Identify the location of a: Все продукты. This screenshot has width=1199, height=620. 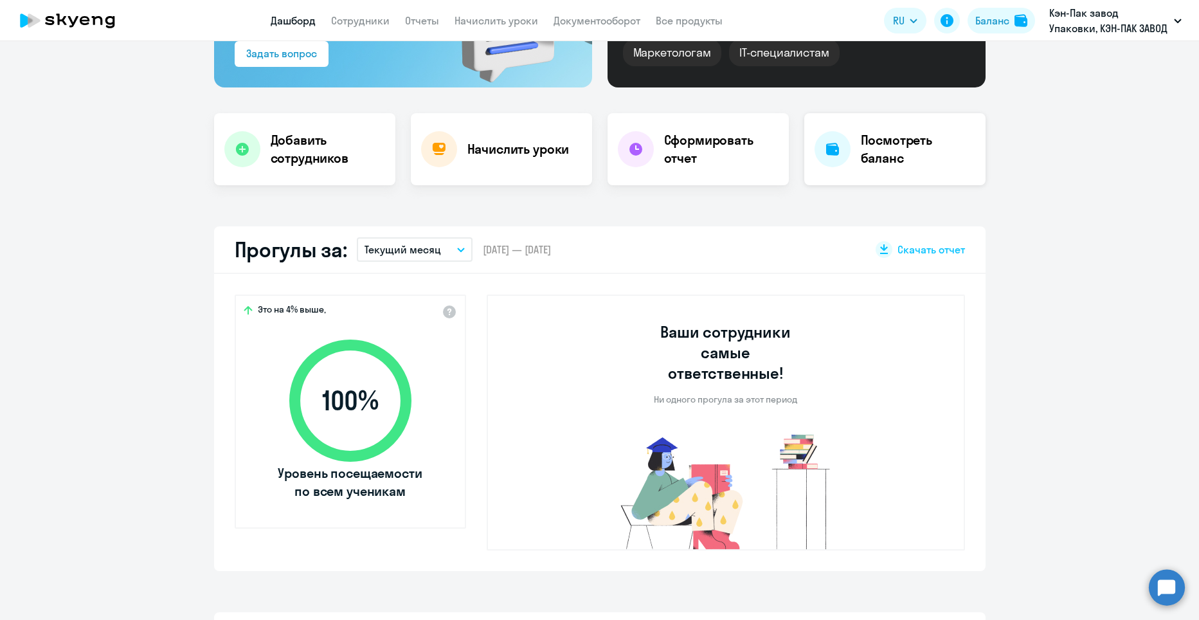
(689, 21).